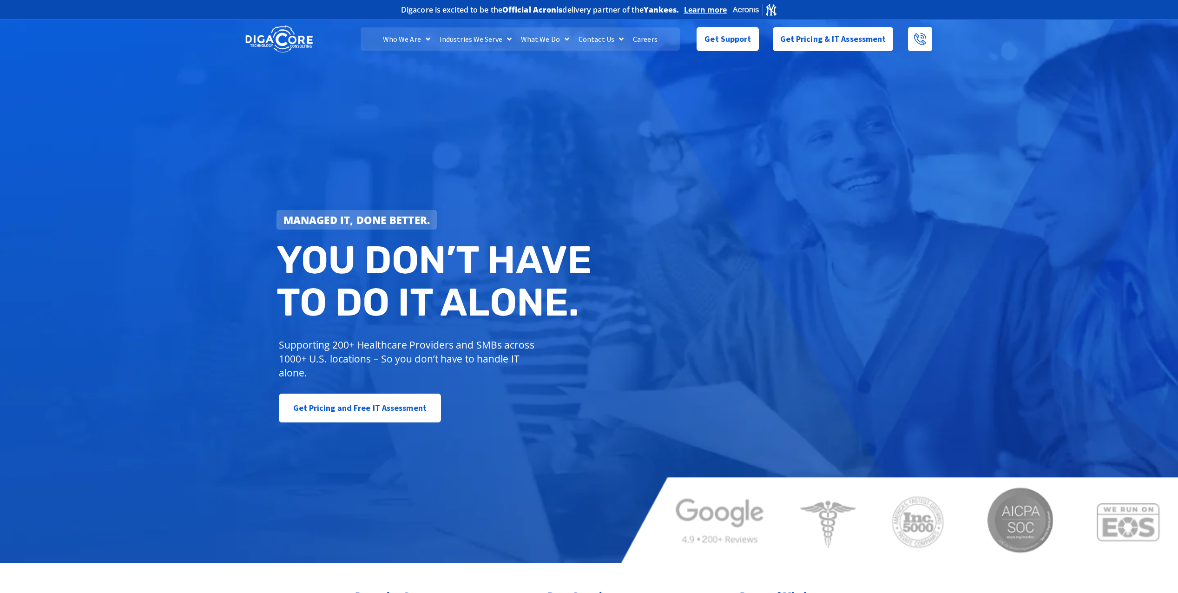 This screenshot has width=1178, height=593. I want to click on a: Managed IT, done better., so click(357, 220).